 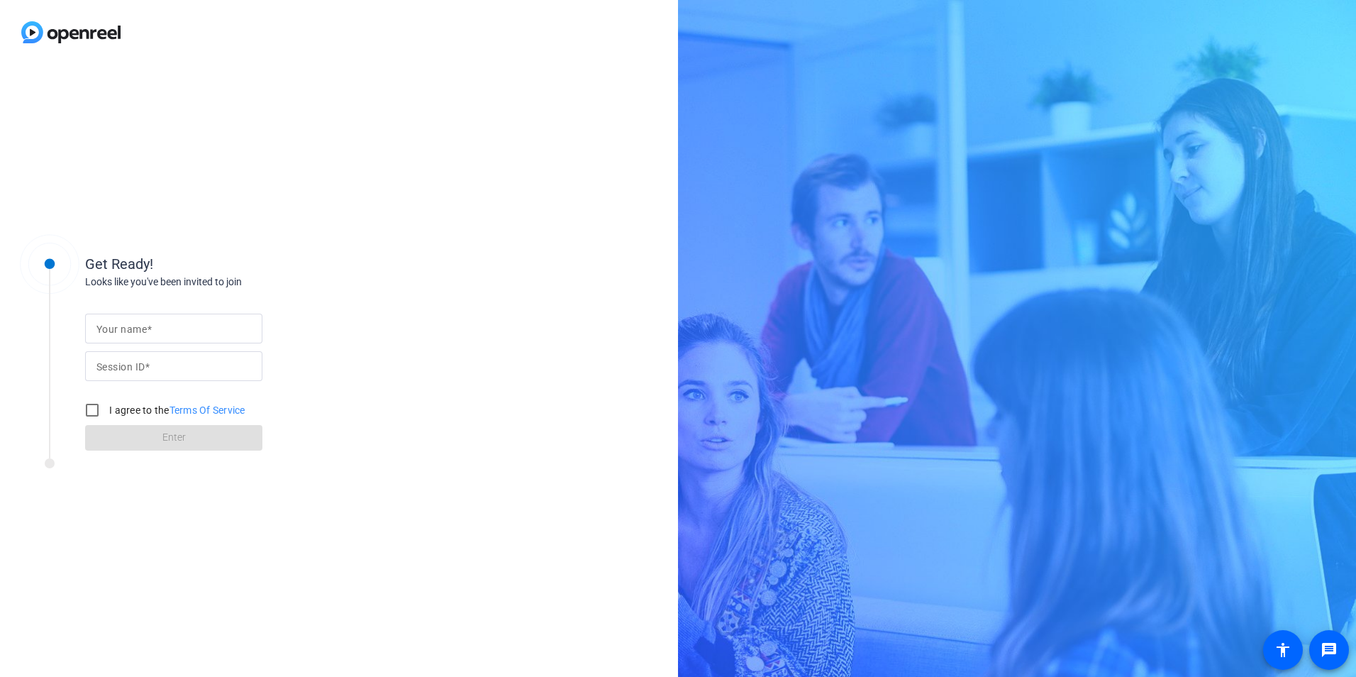 I want to click on mat-icon: accessibility, so click(x=1283, y=650).